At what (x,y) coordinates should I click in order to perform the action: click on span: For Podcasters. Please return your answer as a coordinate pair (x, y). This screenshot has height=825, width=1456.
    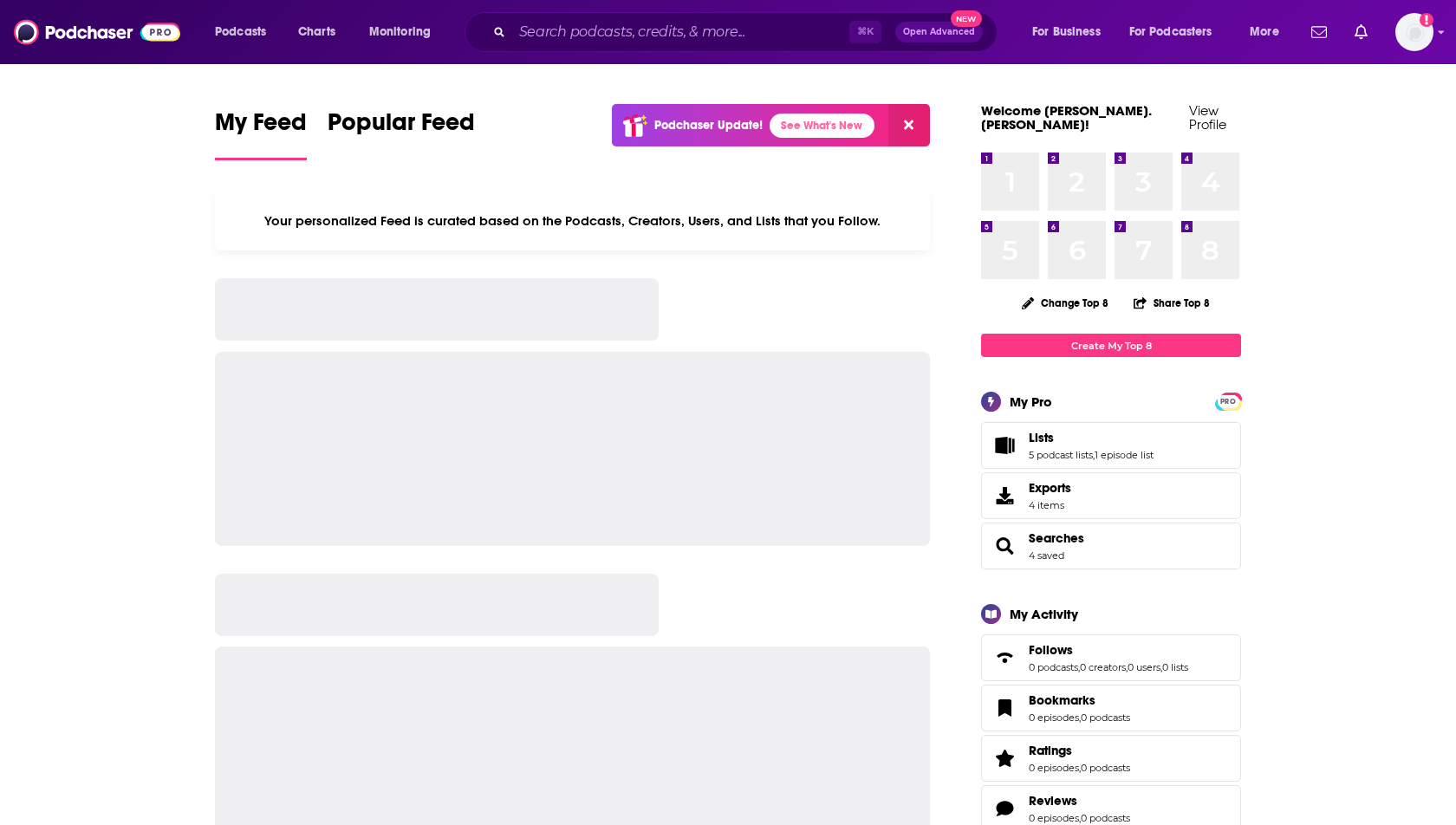
    Looking at the image, I should click on (1171, 32).